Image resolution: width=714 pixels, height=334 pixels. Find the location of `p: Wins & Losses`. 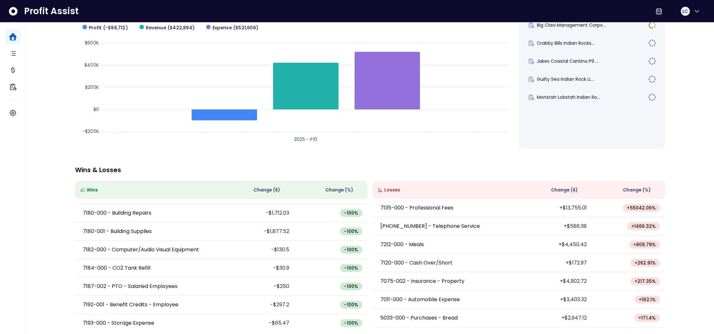

p: Wins & Losses is located at coordinates (370, 170).